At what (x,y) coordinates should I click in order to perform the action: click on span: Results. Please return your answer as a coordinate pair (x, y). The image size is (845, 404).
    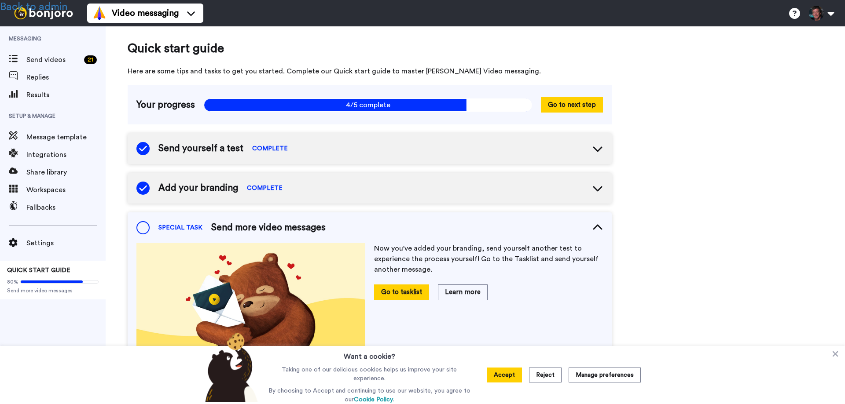
    Looking at the image, I should click on (66, 95).